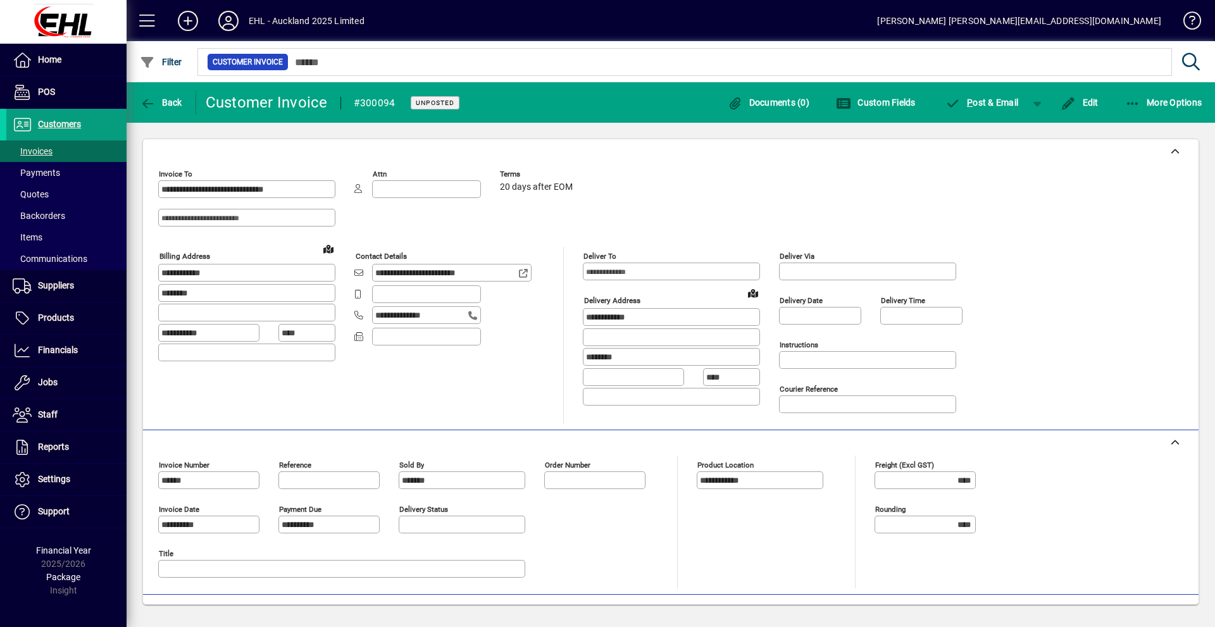  What do you see at coordinates (63, 577) in the screenshot?
I see `span: Package` at bounding box center [63, 577].